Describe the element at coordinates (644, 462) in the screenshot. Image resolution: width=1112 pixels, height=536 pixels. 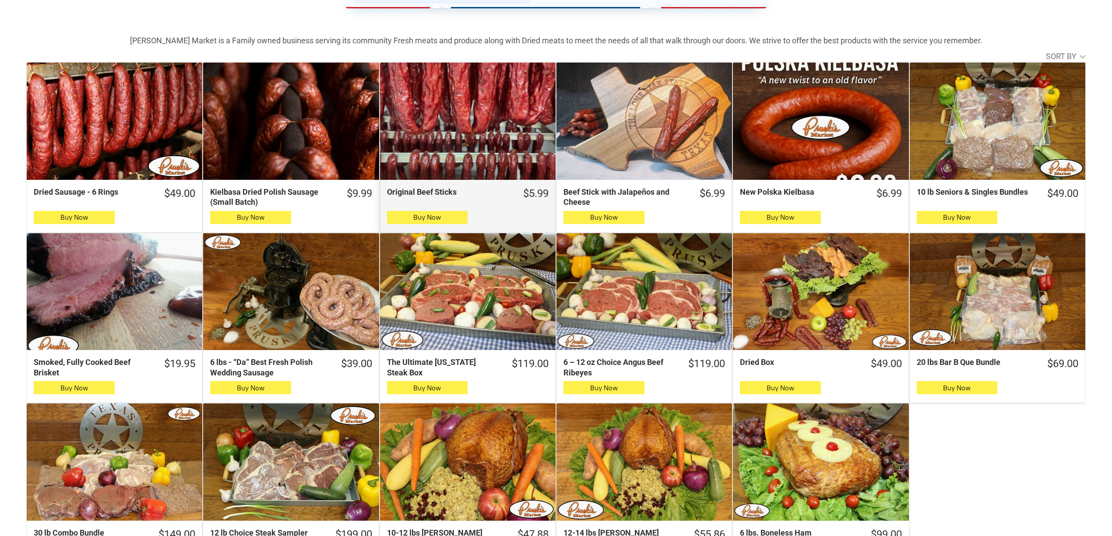
I see `a: 12-14 lbs Pruski&#39;s Smoked Turkeys` at that location.